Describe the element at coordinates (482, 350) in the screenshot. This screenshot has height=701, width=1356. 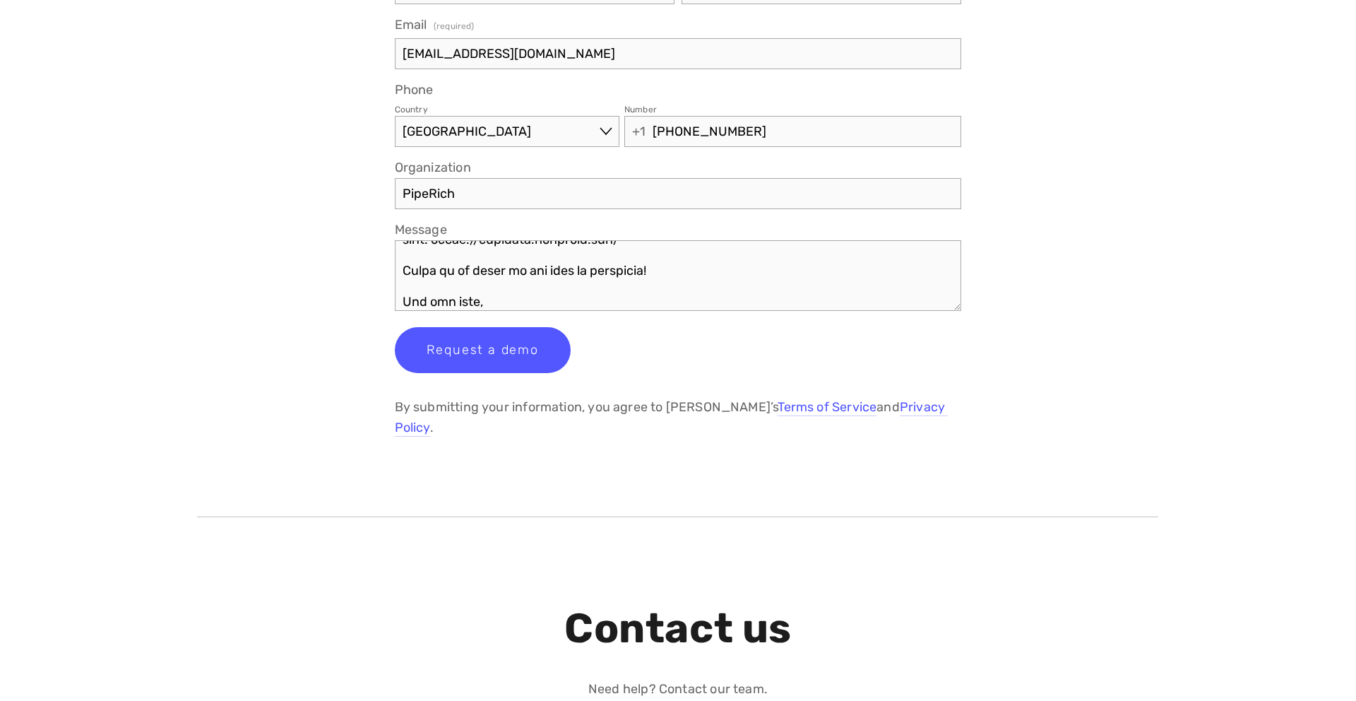
I see `span: Request a demo` at that location.